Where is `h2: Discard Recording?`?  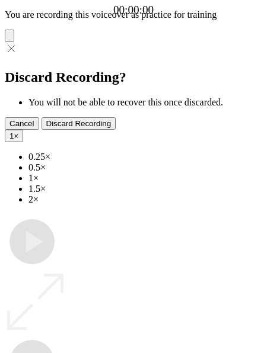
h2: Discard Recording? is located at coordinates (133, 77).